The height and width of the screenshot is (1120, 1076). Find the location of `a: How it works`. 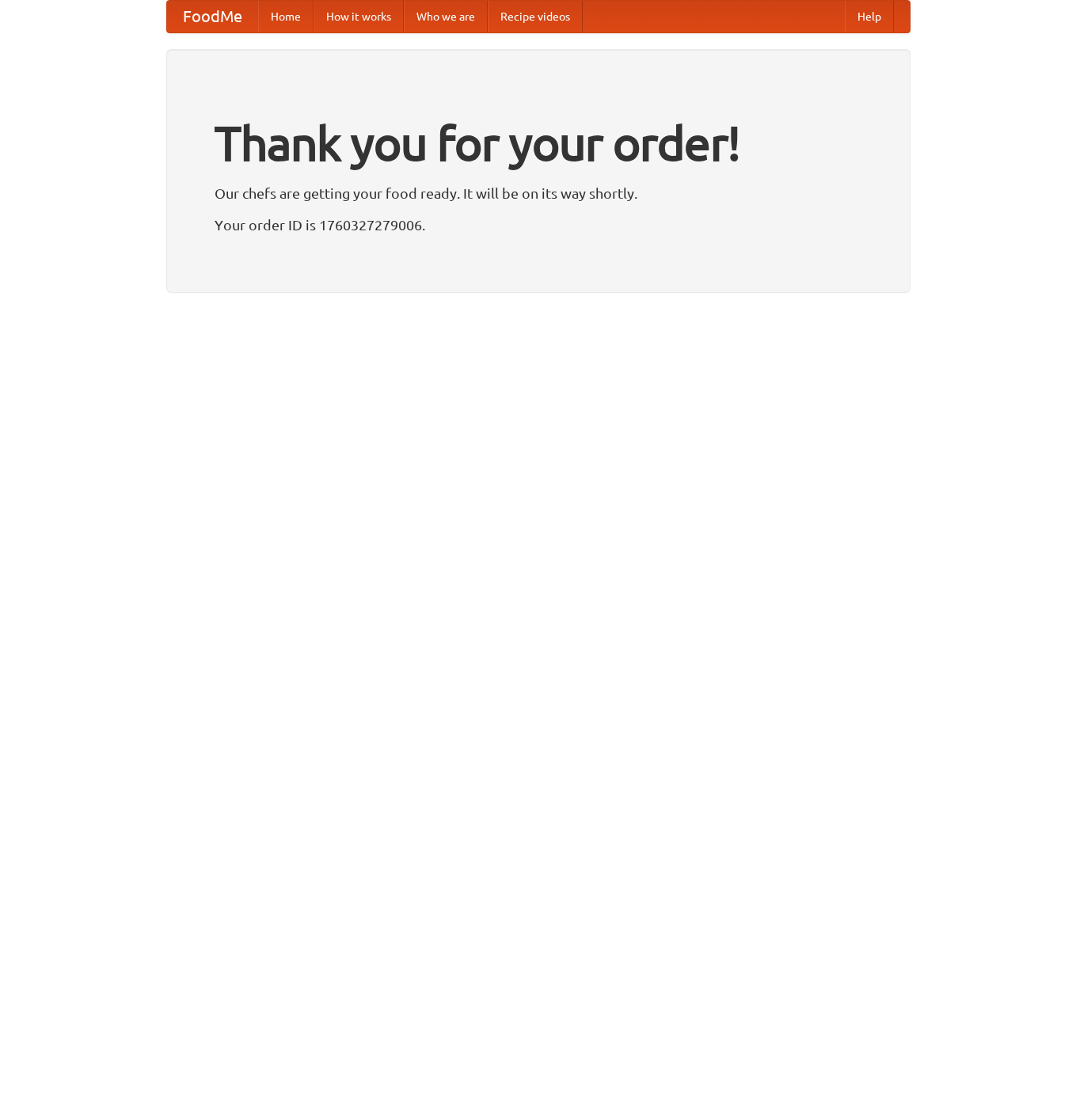

a: How it works is located at coordinates (359, 16).